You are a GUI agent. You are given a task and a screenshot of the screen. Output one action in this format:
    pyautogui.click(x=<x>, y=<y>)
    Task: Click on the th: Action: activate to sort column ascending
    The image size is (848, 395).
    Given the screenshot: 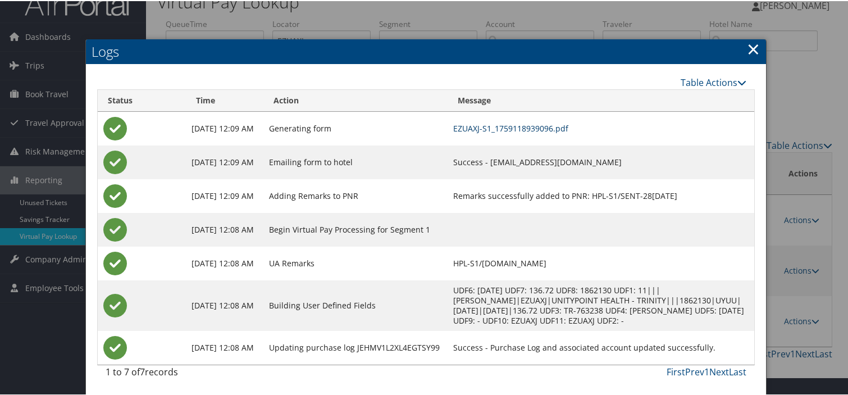 What is the action you would take?
    pyautogui.click(x=356, y=99)
    